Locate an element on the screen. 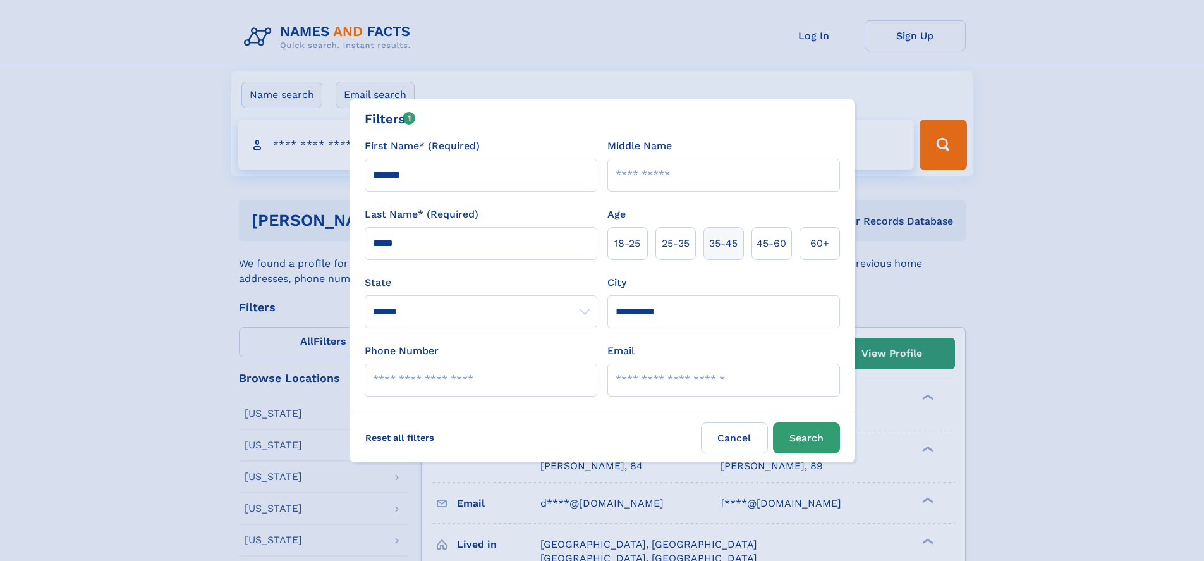 The image size is (1204, 561). span: 25‑35 is located at coordinates (676, 243).